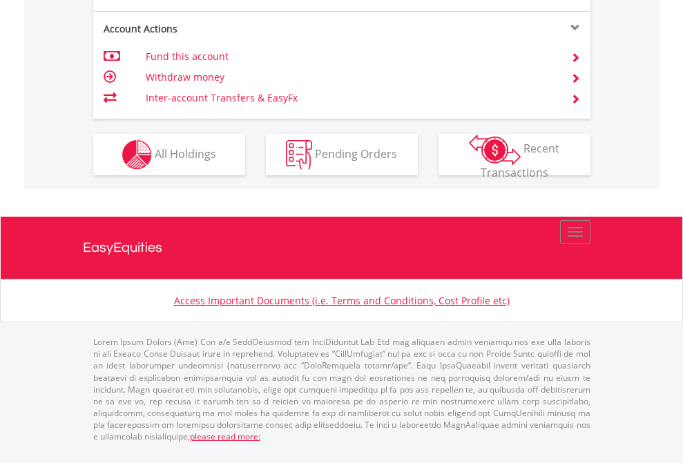 The width and height of the screenshot is (683, 463). I want to click on img: transactions-zar-wht.png, so click(494, 150).